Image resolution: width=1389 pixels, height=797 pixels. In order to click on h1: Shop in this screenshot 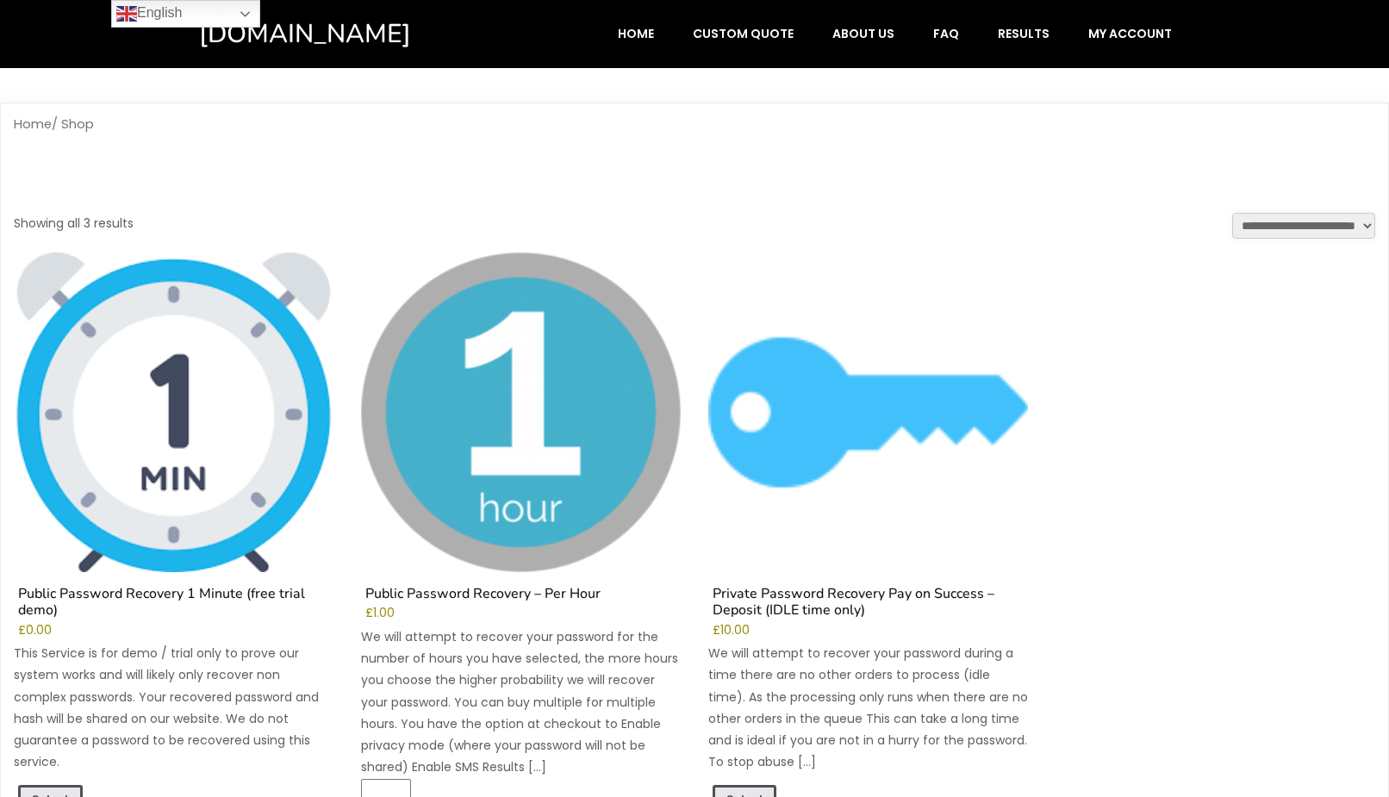, I will do `click(695, 179)`.